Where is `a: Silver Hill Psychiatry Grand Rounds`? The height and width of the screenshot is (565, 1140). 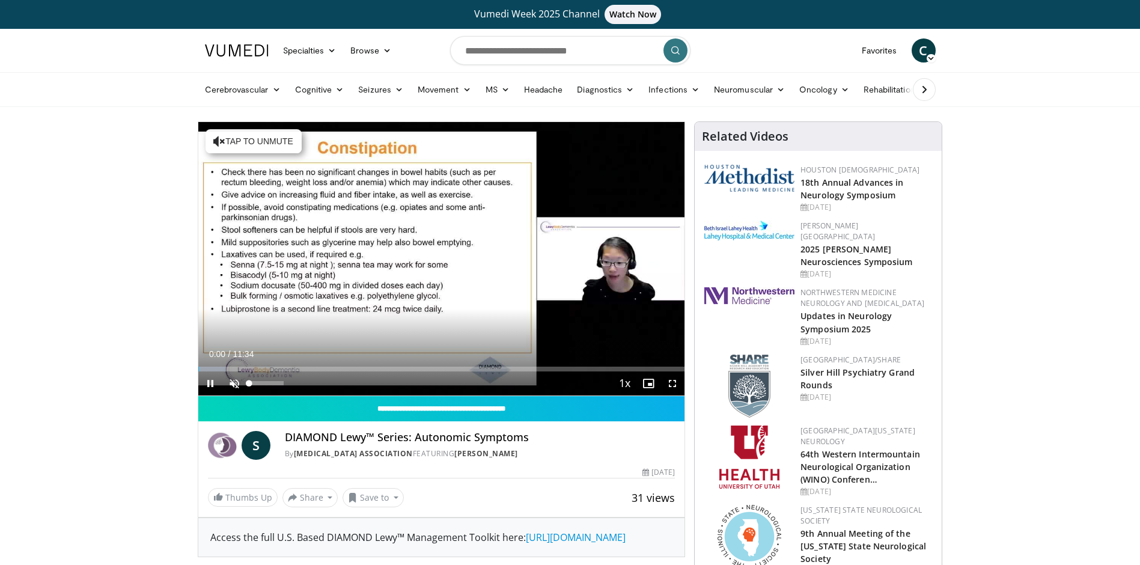
a: Silver Hill Psychiatry Grand Rounds is located at coordinates (857, 379).